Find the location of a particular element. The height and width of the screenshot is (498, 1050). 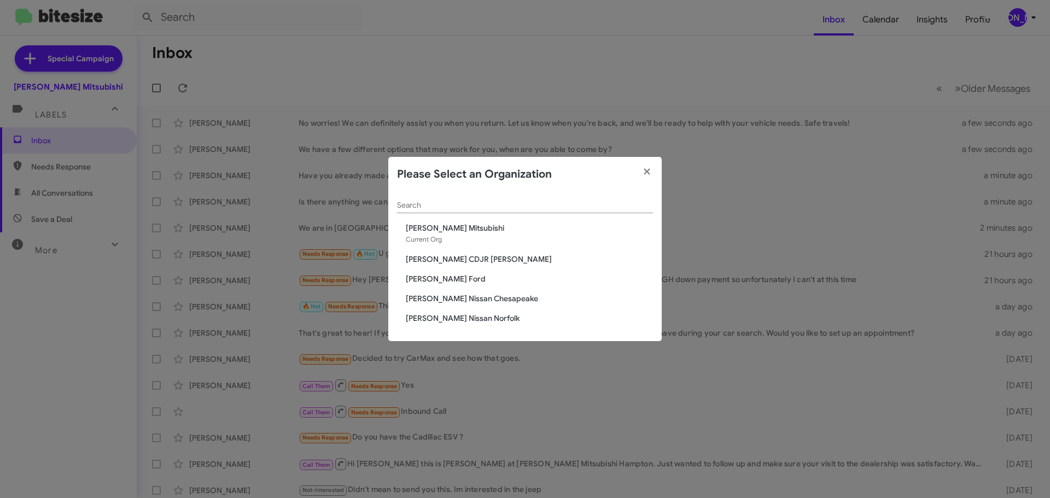

span: Current Org is located at coordinates (424, 239).